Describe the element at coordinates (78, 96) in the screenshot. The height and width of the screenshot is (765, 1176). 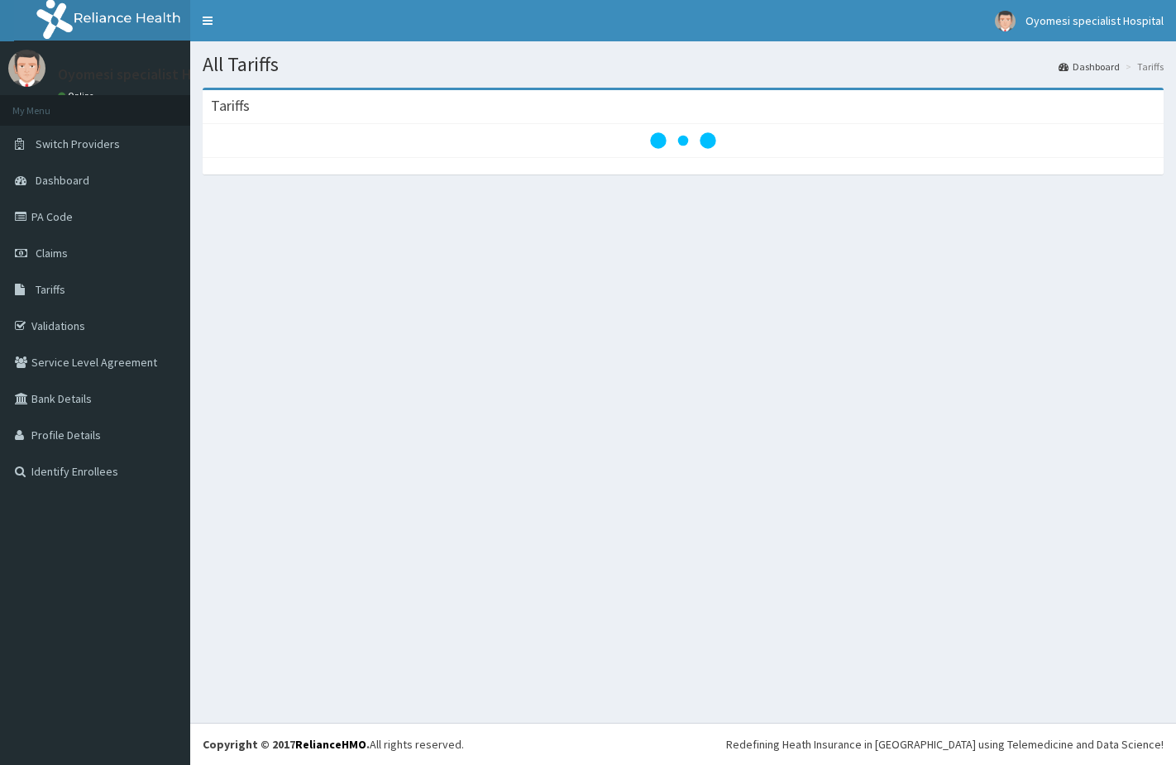
I see `a: Online` at that location.